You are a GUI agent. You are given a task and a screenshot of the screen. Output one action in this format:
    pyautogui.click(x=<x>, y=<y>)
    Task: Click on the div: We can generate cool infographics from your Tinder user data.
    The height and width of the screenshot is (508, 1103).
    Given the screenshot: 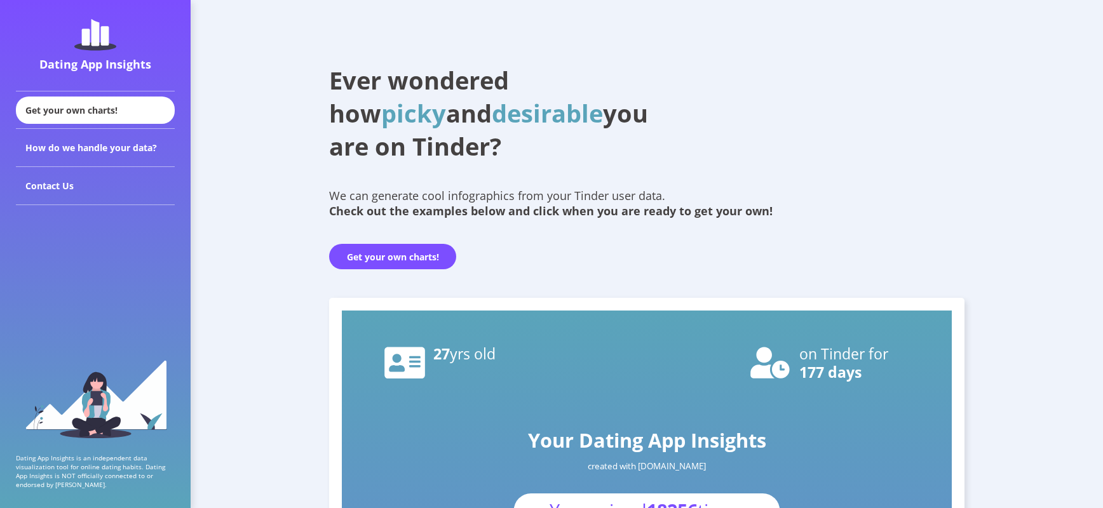 What is the action you would take?
    pyautogui.click(x=647, y=203)
    